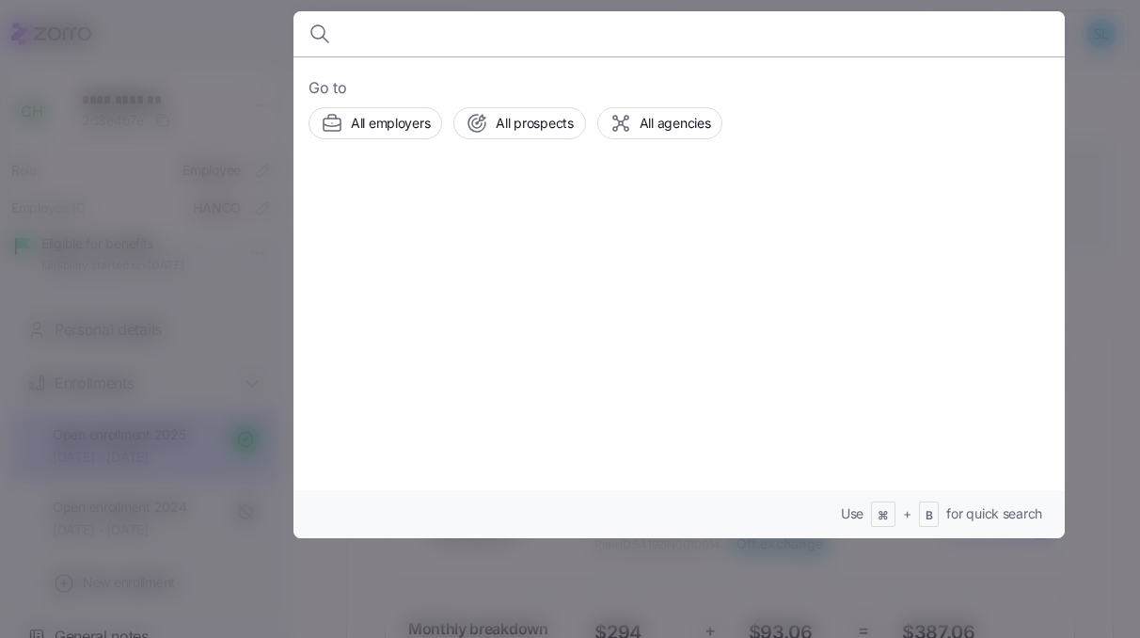  Describe the element at coordinates (519, 123) in the screenshot. I see `button: All prospects` at that location.